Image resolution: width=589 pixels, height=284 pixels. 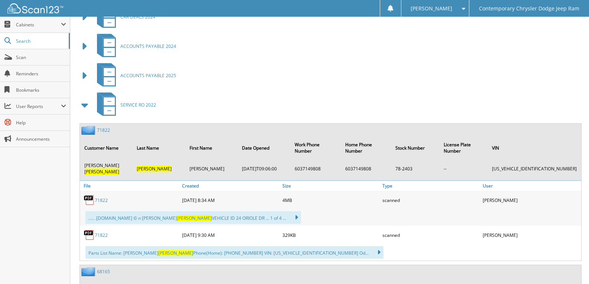 What do you see at coordinates (416, 169) in the screenshot?
I see `td: 78-2403` at bounding box center [416, 169].